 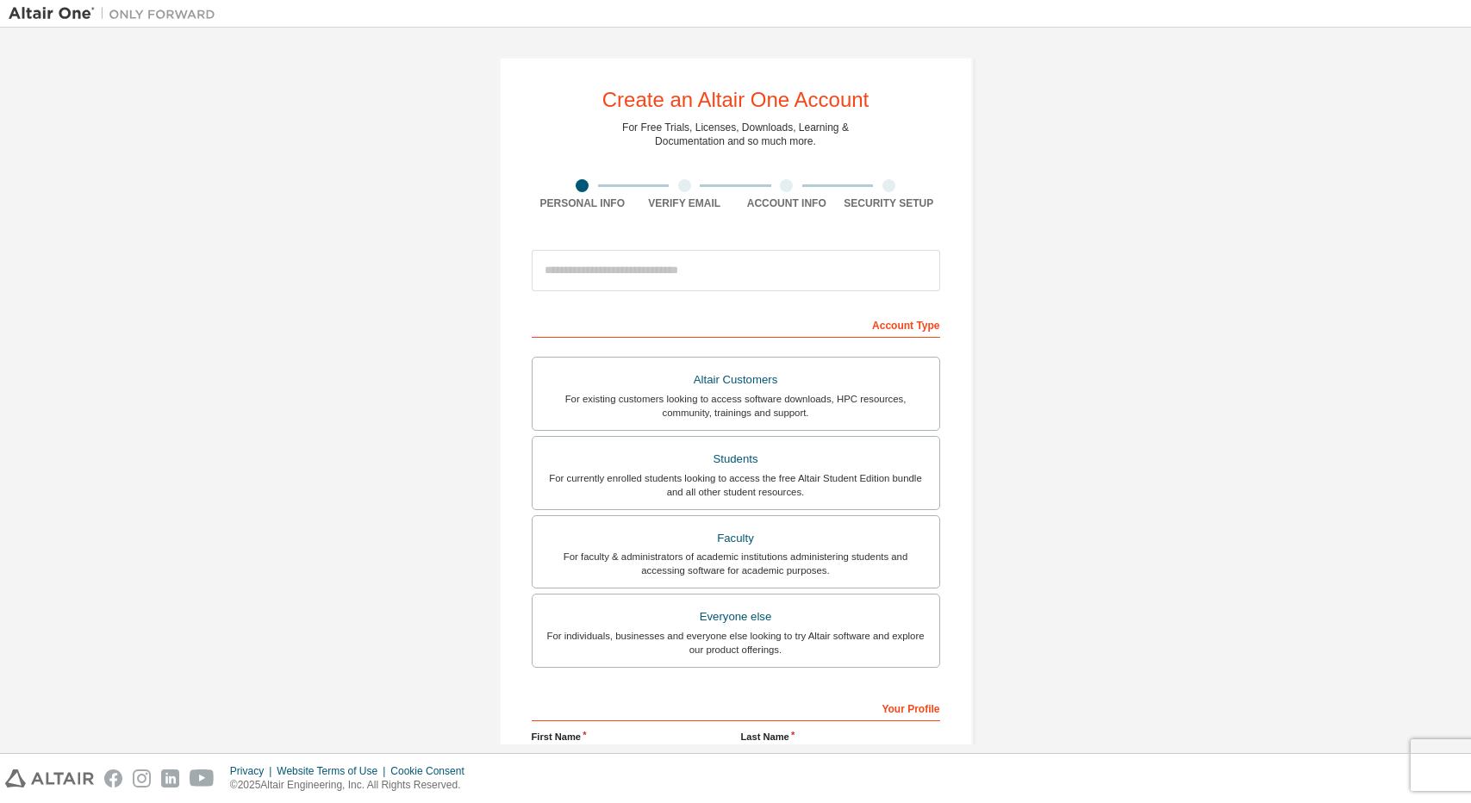 I want to click on div: For faculty & administrators of academic institutions administering students and accessing softwa..., so click(x=736, y=564).